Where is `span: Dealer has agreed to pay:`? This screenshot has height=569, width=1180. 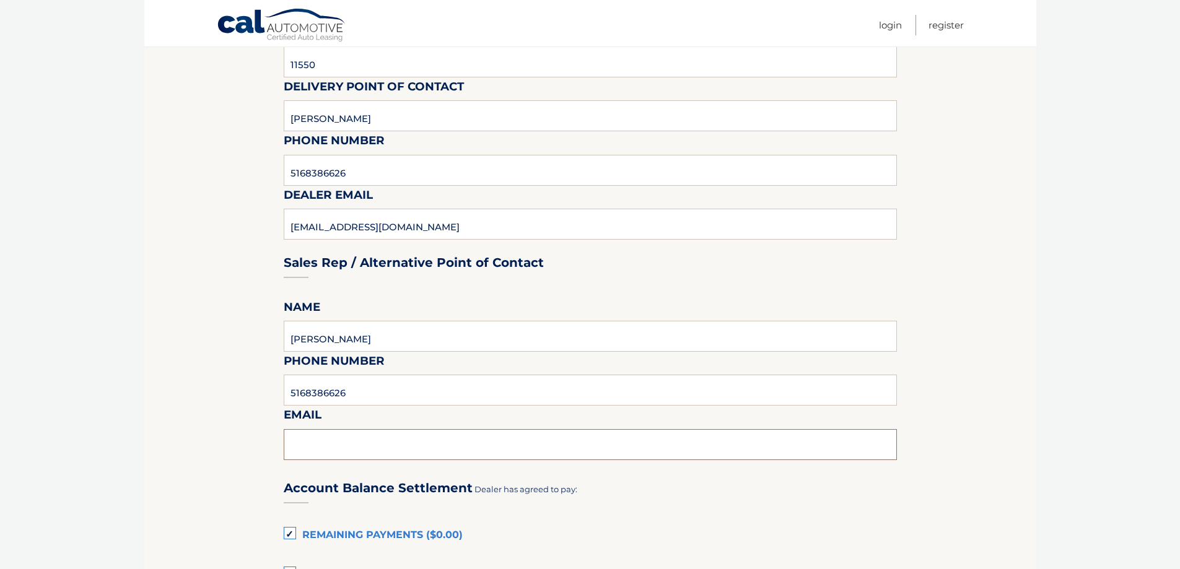 span: Dealer has agreed to pay: is located at coordinates (526, 489).